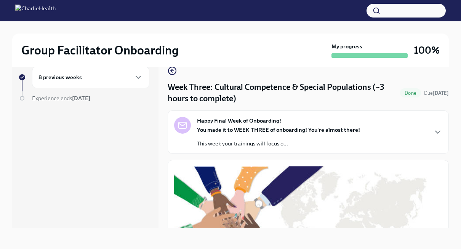 This screenshot has width=461, height=249. What do you see at coordinates (60, 77) in the screenshot?
I see `h6: 8 previous weeks` at bounding box center [60, 77].